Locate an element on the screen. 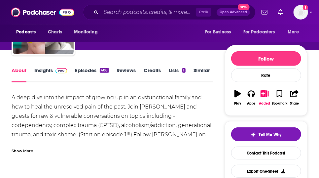 This screenshot has width=319, height=178. button: Follow is located at coordinates (266, 58).